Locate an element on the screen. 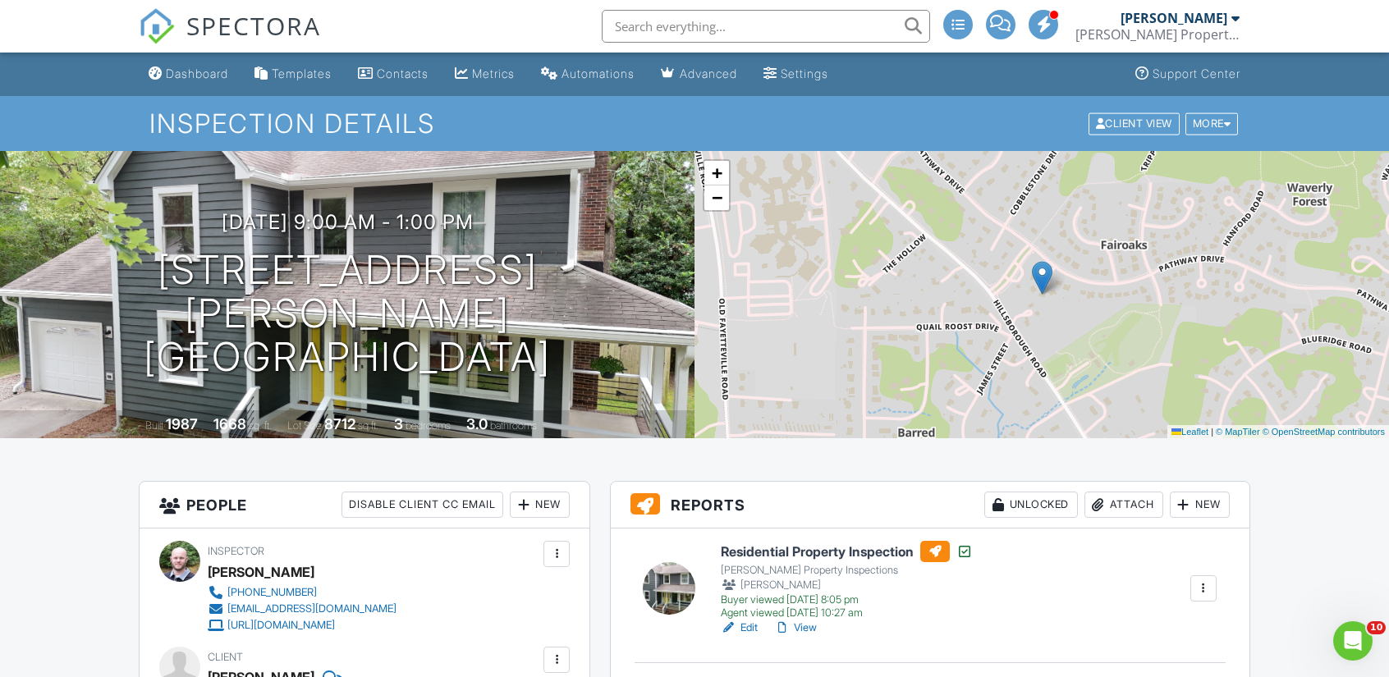 This screenshot has height=677, width=1389. h3: People is located at coordinates (364, 505).